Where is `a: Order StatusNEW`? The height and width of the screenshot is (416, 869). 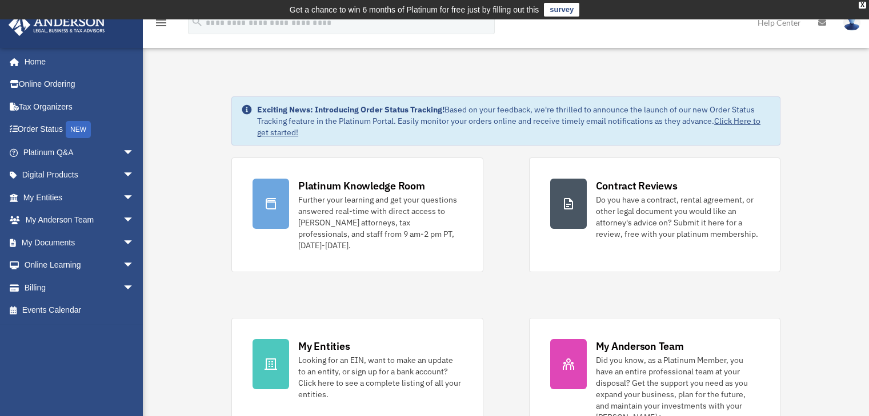 a: Order StatusNEW is located at coordinates (79, 130).